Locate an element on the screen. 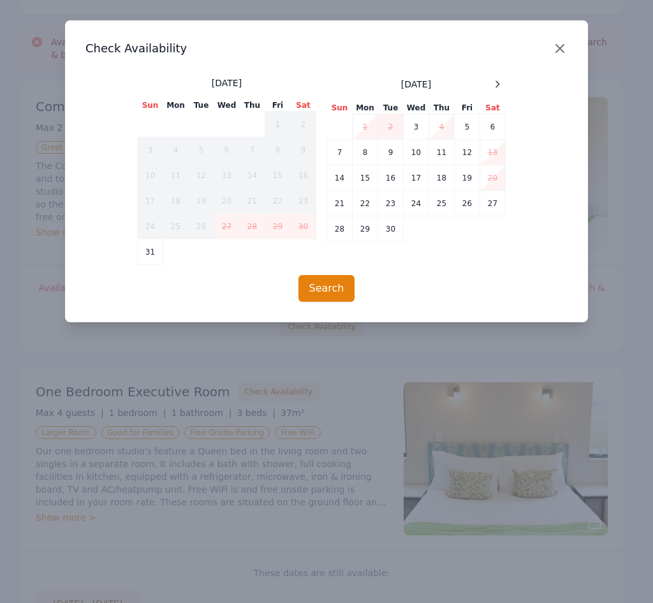  td: 31 is located at coordinates (151, 252).